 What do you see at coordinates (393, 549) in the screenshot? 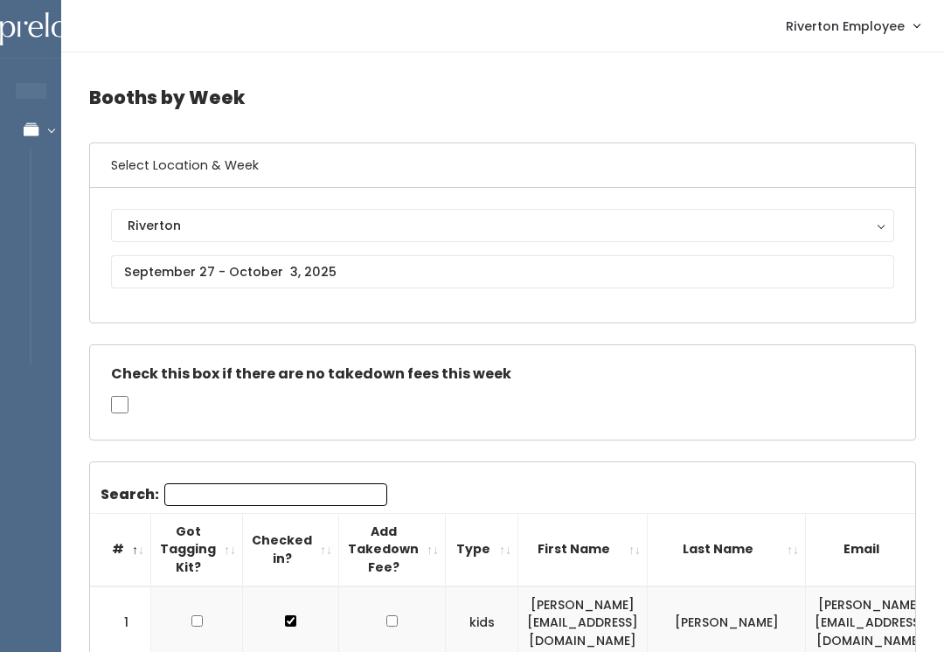
I see `th: Add Takedown Fee?: activate to sort column ascending` at bounding box center [393, 549].